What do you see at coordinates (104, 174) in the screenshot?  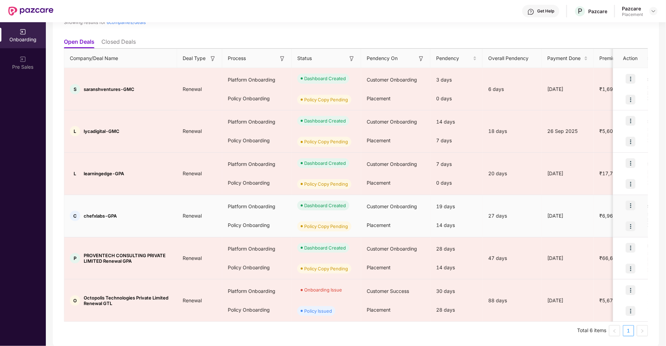 I see `span: learningedge-GPA` at bounding box center [104, 174].